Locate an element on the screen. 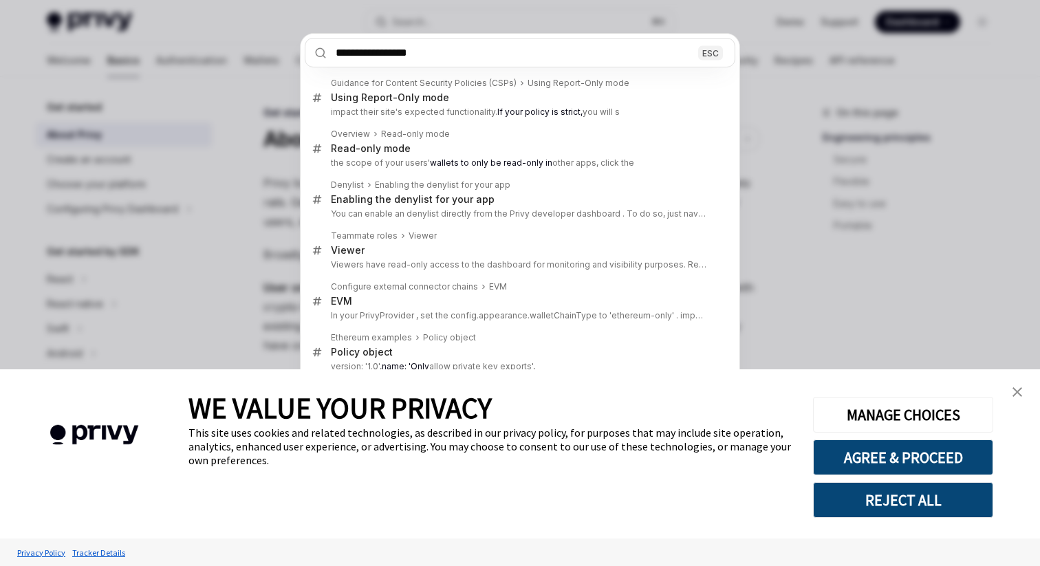 This screenshot has height=566, width=1040. p: version: '1.0', allow private key exports', is located at coordinates (519, 367).